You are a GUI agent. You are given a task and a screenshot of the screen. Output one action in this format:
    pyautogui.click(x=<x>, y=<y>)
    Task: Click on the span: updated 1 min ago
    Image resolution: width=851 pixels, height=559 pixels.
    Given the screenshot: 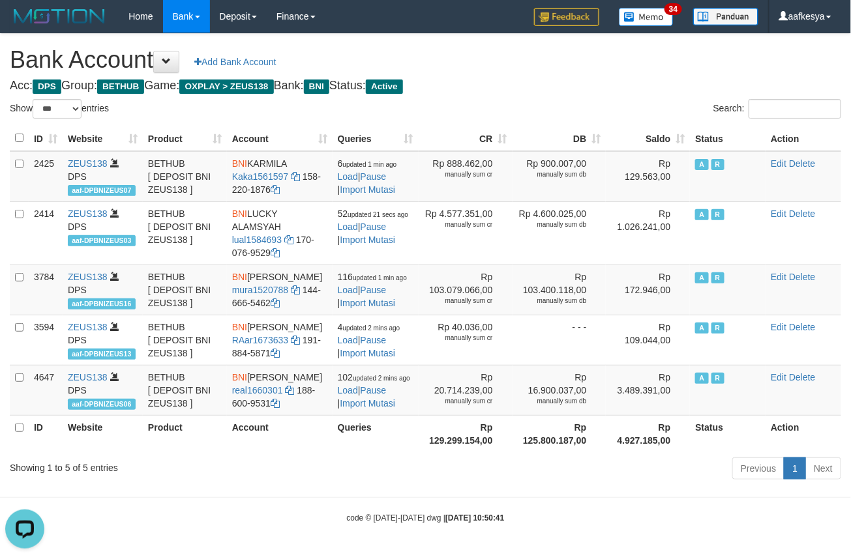 What is the action you would take?
    pyautogui.click(x=370, y=164)
    